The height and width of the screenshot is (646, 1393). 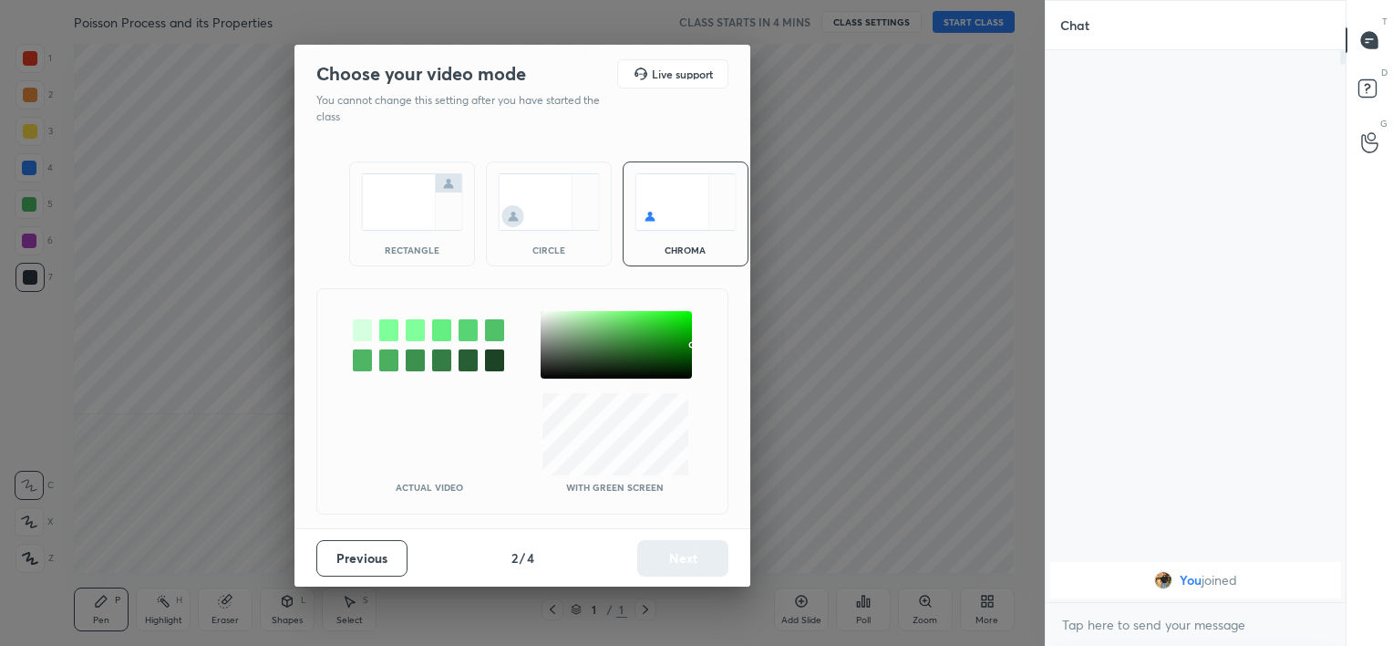 I want to click on span: You, so click(x=1191, y=580).